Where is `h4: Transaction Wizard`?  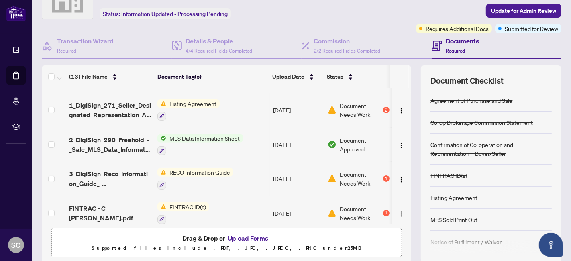 h4: Transaction Wizard is located at coordinates (85, 41).